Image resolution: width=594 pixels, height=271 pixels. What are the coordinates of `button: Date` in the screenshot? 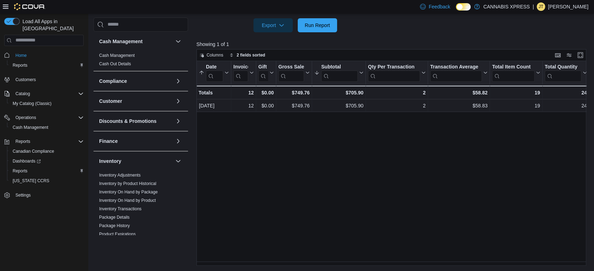 It's located at (214, 72).